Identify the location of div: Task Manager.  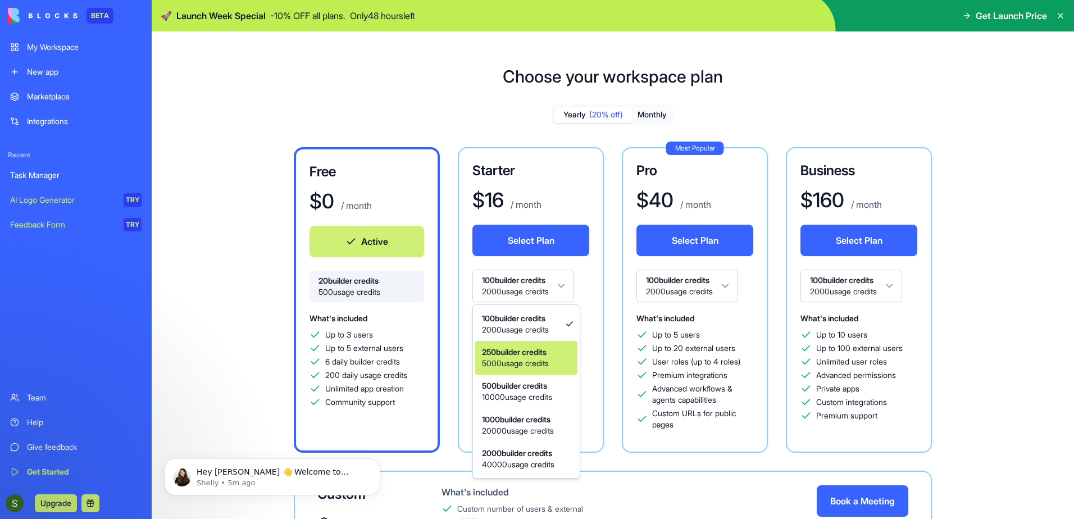
(76, 175).